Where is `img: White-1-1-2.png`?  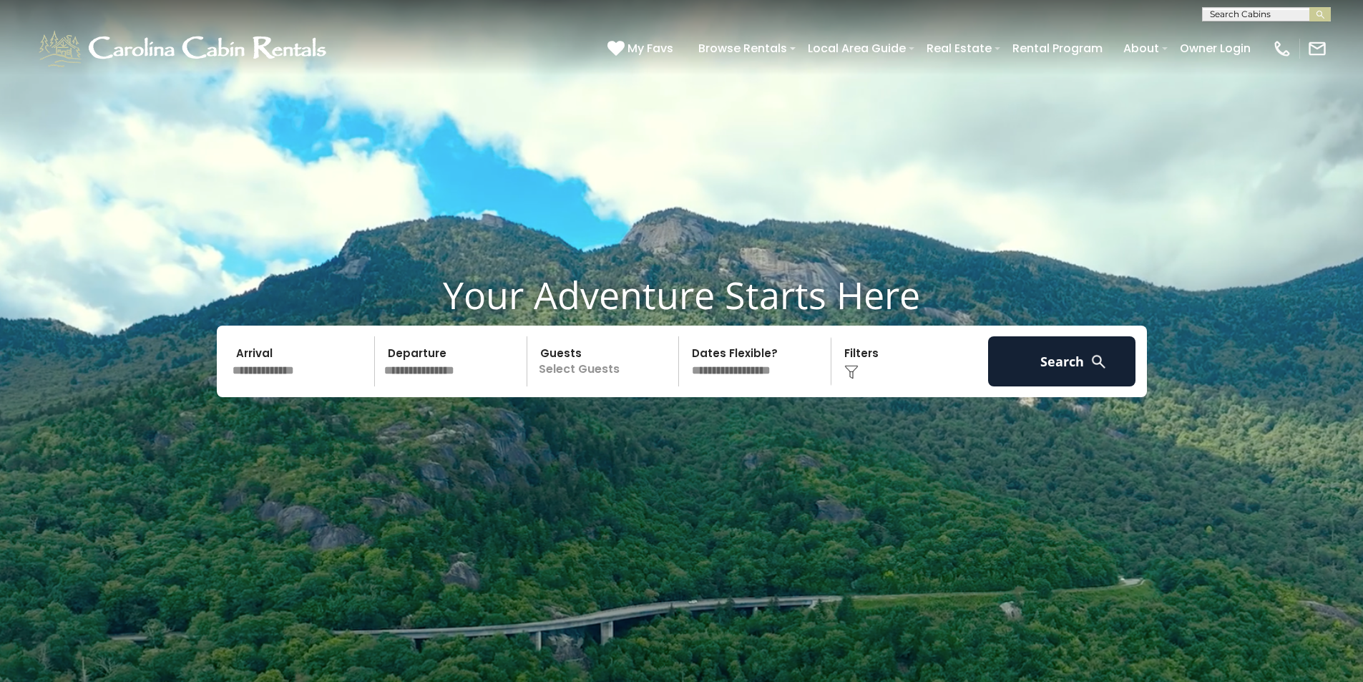
img: White-1-1-2.png is located at coordinates (184, 49).